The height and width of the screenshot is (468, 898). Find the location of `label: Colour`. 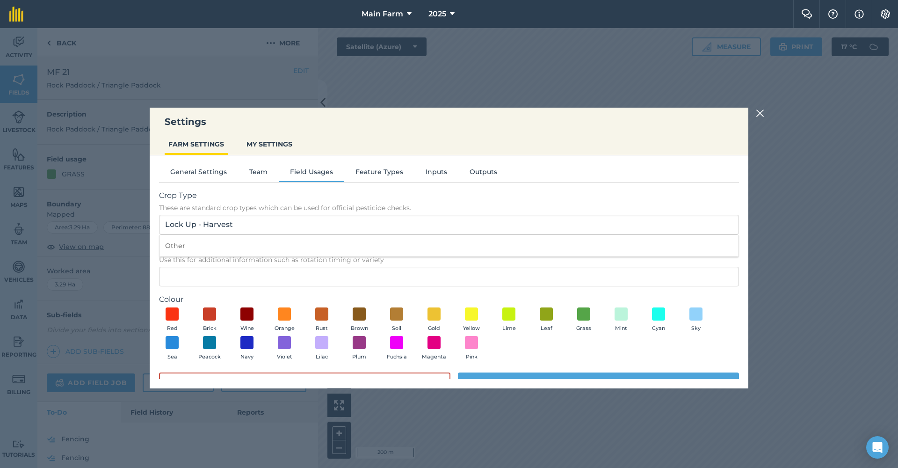

label: Colour is located at coordinates (449, 299).